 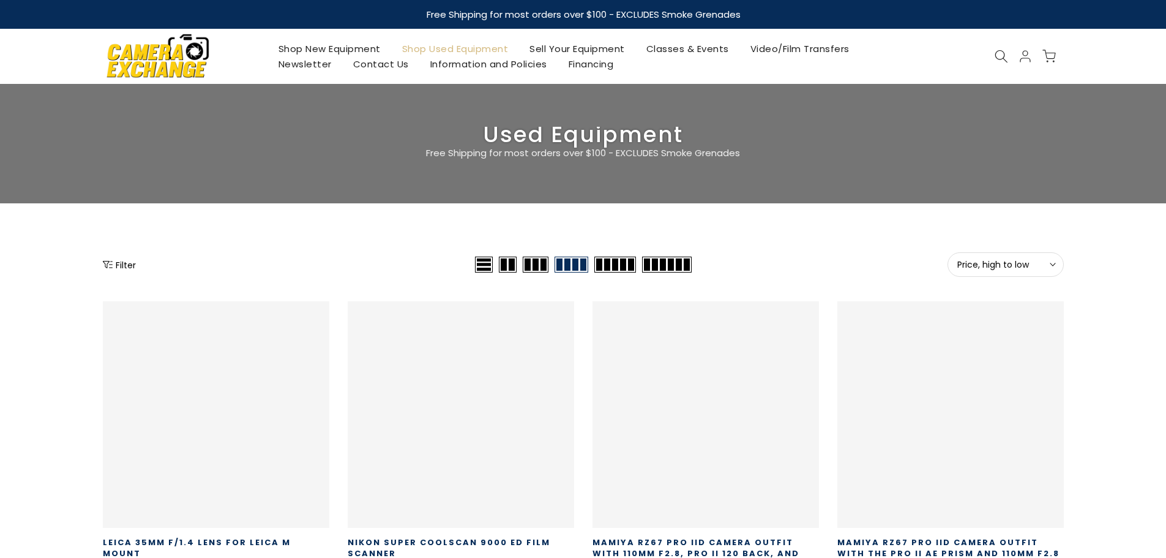 I want to click on a: Sell Your Equipment, so click(x=577, y=48).